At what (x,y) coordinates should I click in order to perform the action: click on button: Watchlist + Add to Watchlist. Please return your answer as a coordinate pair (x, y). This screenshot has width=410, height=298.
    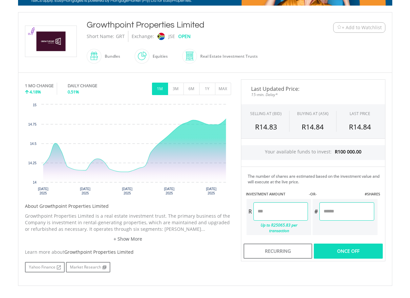
    Looking at the image, I should click on (359, 28).